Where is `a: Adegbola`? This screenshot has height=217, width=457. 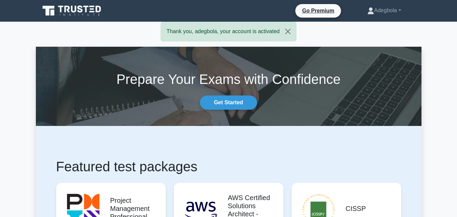
a: Adegbola is located at coordinates (384, 10).